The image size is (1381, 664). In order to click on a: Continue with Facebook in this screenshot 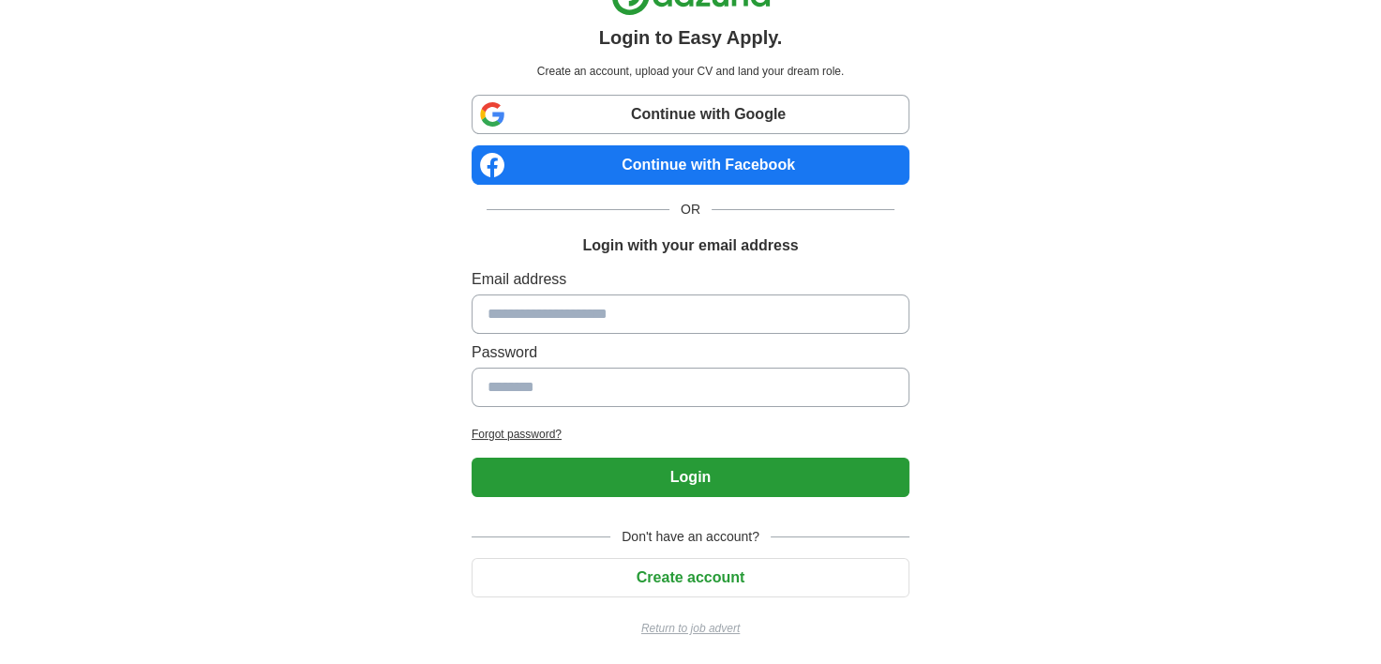, I will do `click(690, 165)`.